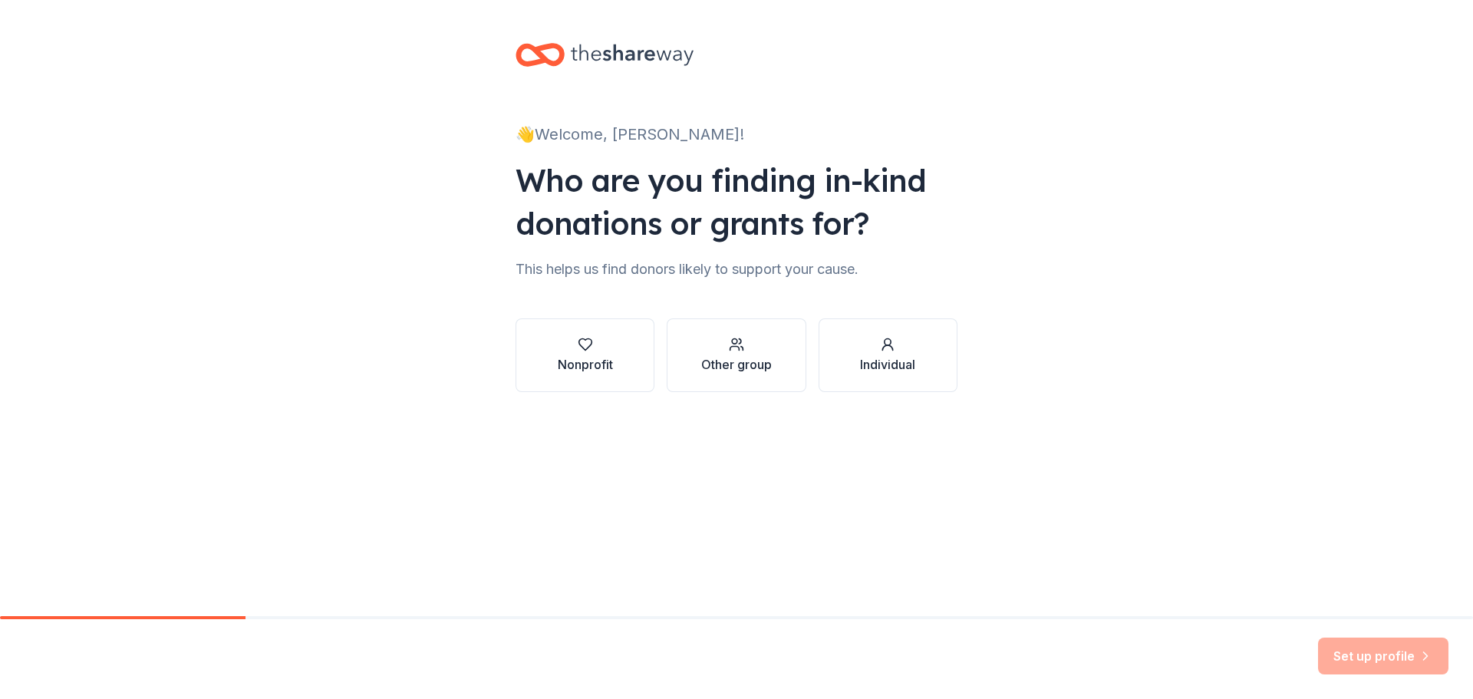 Image resolution: width=1473 pixels, height=699 pixels. What do you see at coordinates (585, 364) in the screenshot?
I see `div: Nonprofit` at bounding box center [585, 364].